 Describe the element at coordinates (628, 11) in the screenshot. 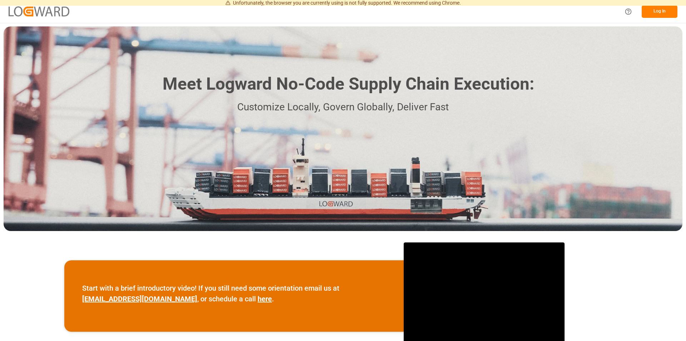

I see `button: Help Center` at that location.